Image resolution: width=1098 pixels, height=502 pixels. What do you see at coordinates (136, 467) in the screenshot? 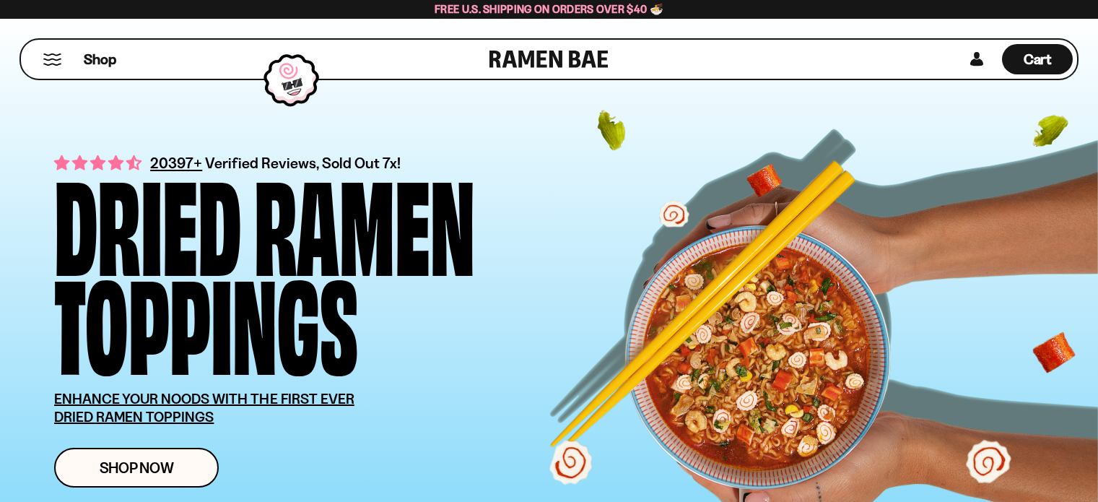
I see `a: Shop Now` at bounding box center [136, 467].